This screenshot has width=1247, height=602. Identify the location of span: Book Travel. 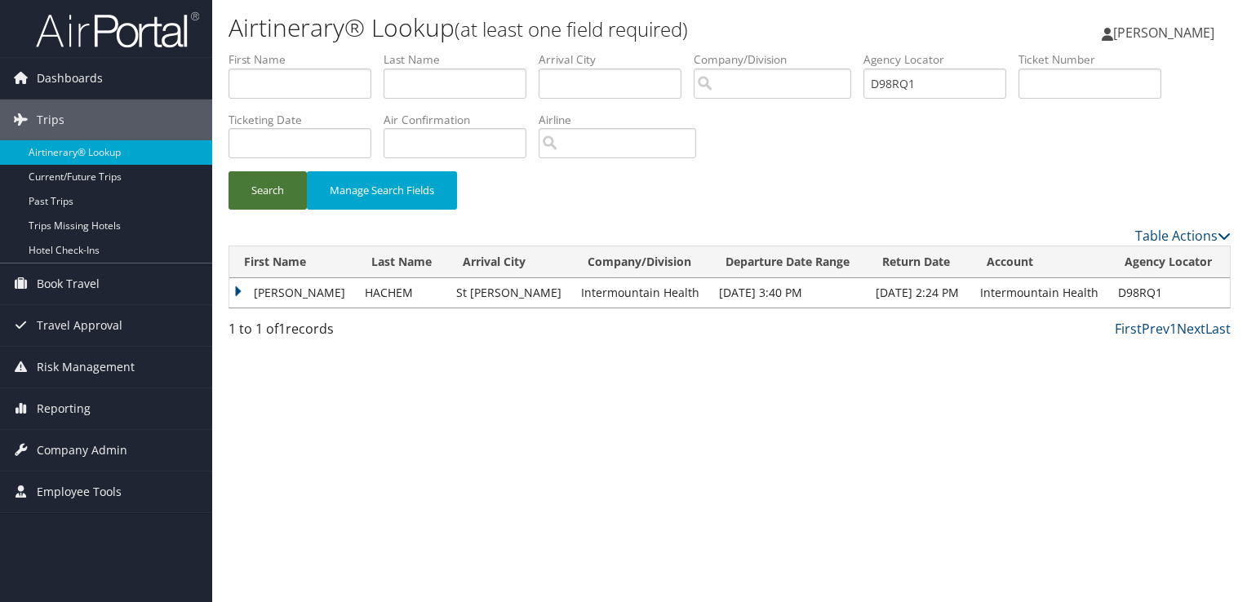
(68, 284).